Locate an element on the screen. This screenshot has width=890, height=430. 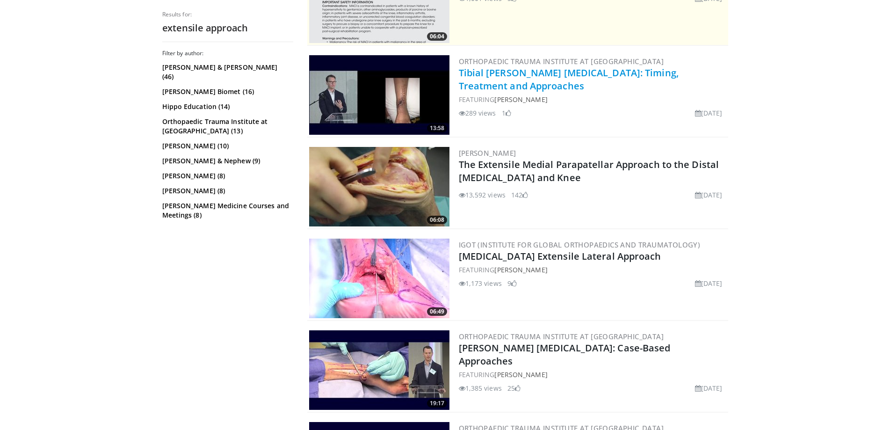
span: 06:49 is located at coordinates (437, 311).